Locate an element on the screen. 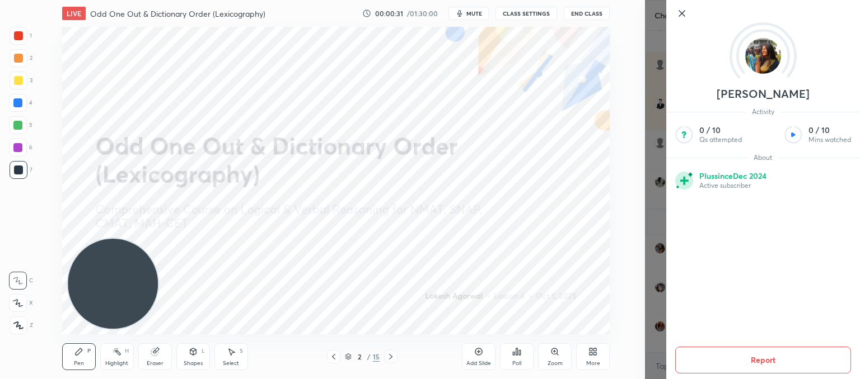 This screenshot has width=860, height=379. button: mute is located at coordinates (468, 13).